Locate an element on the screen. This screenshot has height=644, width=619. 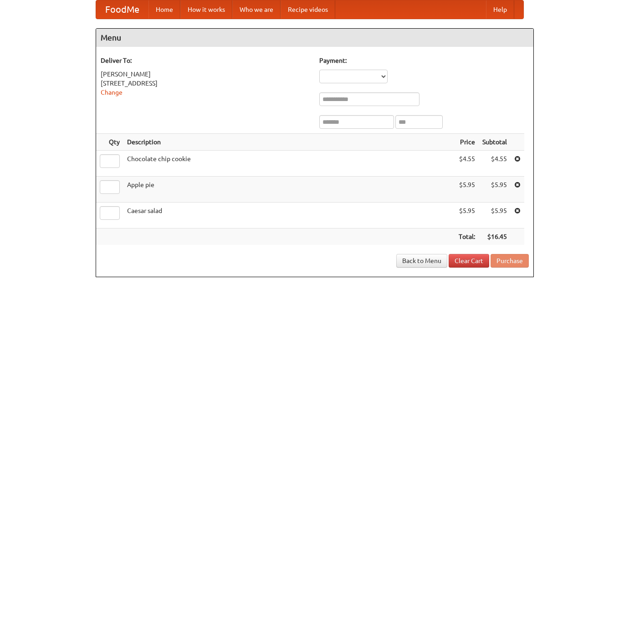
th: Total: is located at coordinates (467, 237).